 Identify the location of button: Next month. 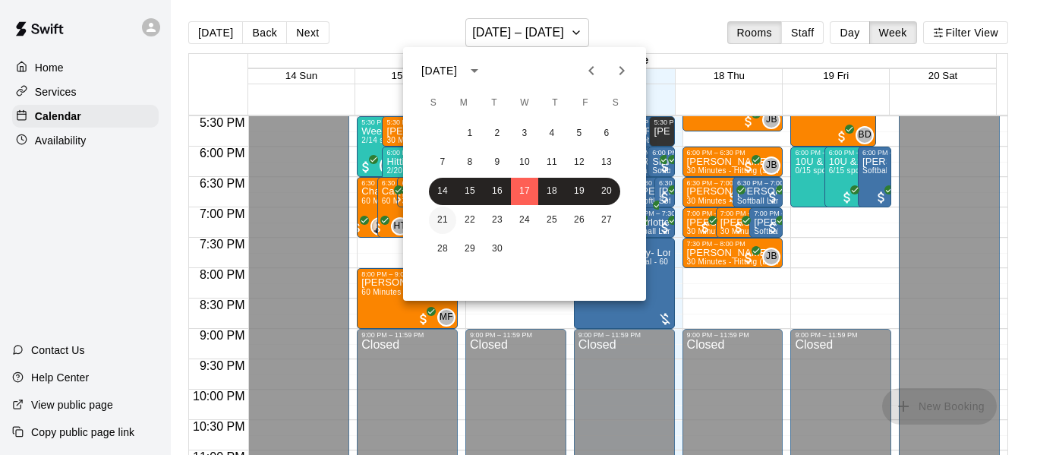
(622, 71).